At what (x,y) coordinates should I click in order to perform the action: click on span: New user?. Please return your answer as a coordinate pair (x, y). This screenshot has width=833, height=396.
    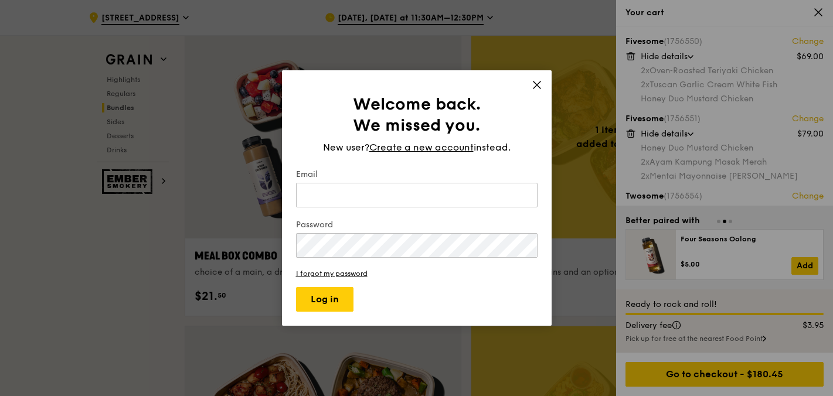
    Looking at the image, I should click on (346, 147).